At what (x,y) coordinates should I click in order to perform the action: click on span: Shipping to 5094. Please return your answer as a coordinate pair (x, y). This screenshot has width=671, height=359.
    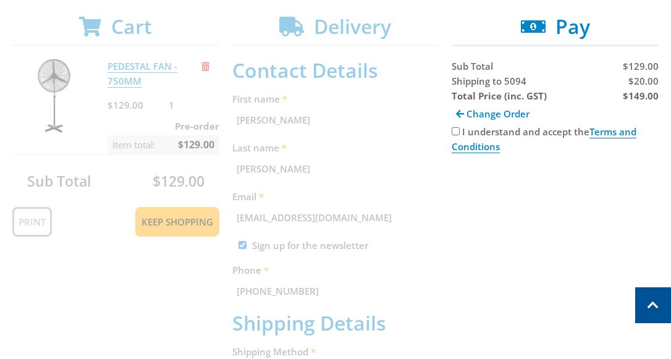
    Looking at the image, I should click on (488, 81).